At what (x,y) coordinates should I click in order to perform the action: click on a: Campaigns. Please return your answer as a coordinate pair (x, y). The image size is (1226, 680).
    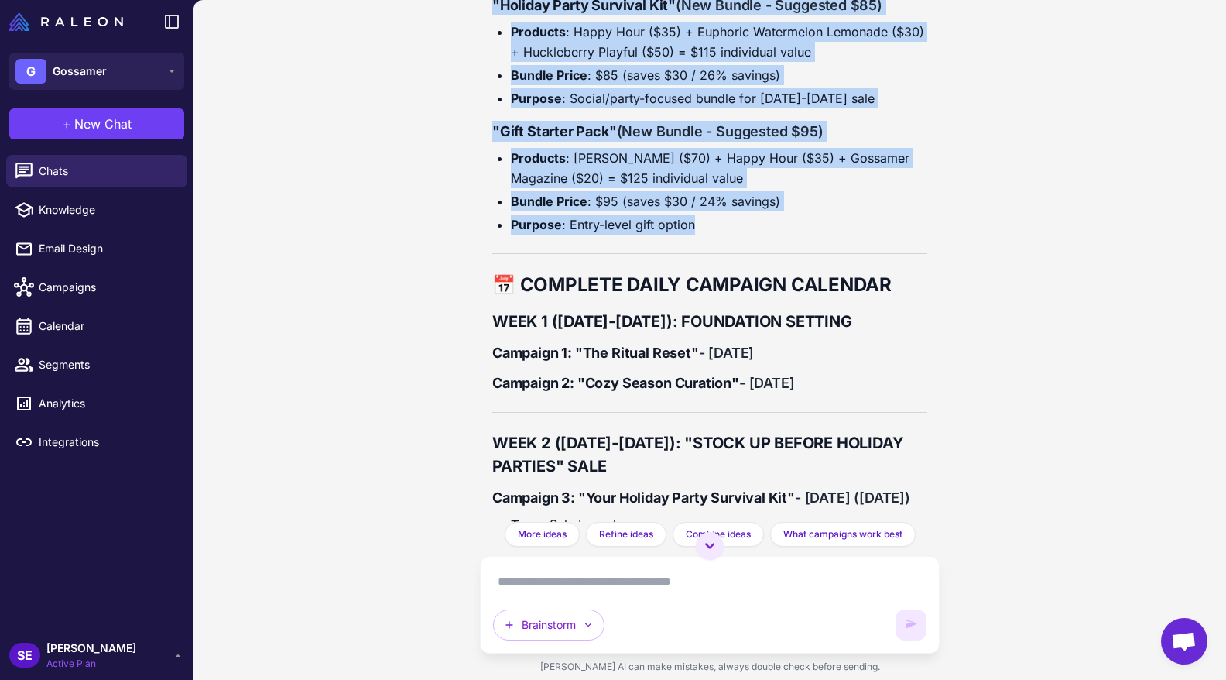
    Looking at the image, I should click on (97, 287).